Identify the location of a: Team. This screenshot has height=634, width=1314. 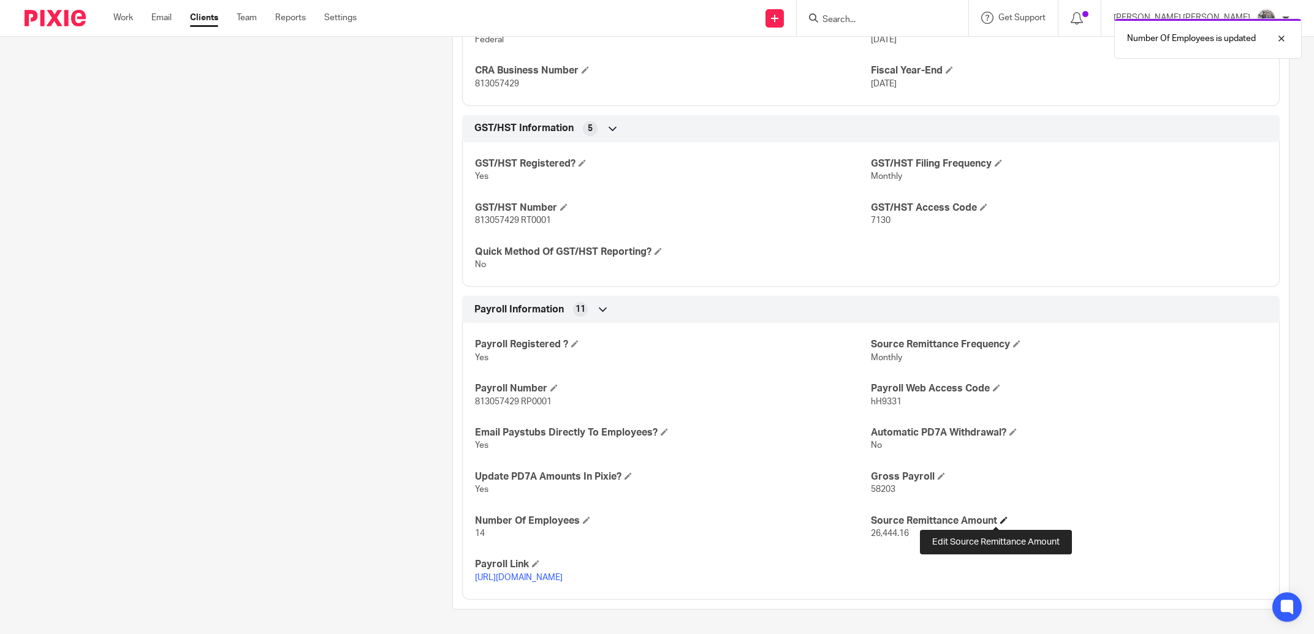
(246, 18).